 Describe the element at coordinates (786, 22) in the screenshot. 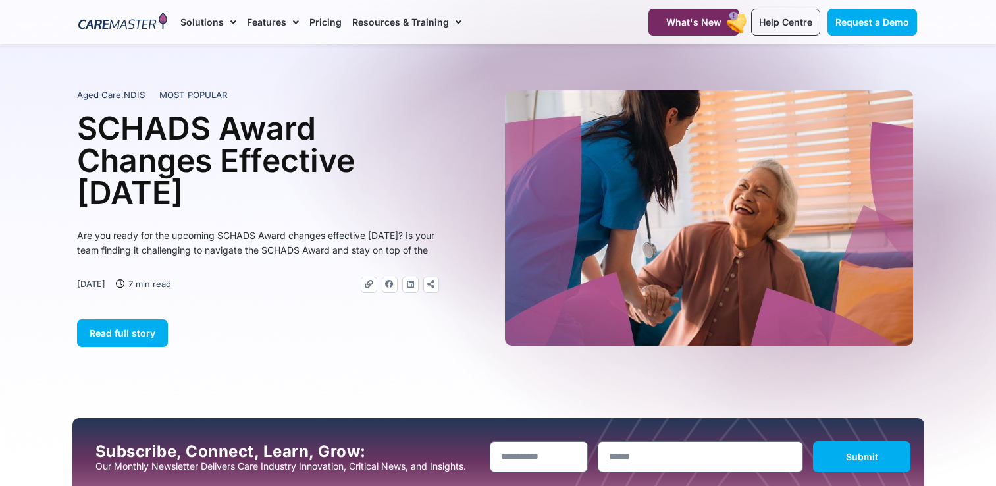

I see `a: Help Centre` at that location.